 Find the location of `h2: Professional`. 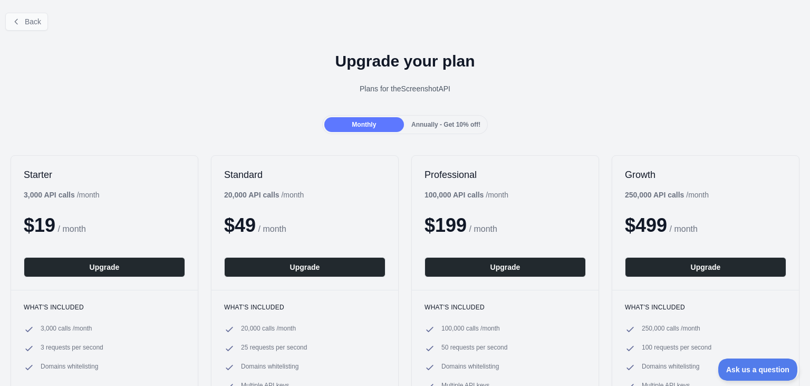

h2: Professional is located at coordinates (505, 175).